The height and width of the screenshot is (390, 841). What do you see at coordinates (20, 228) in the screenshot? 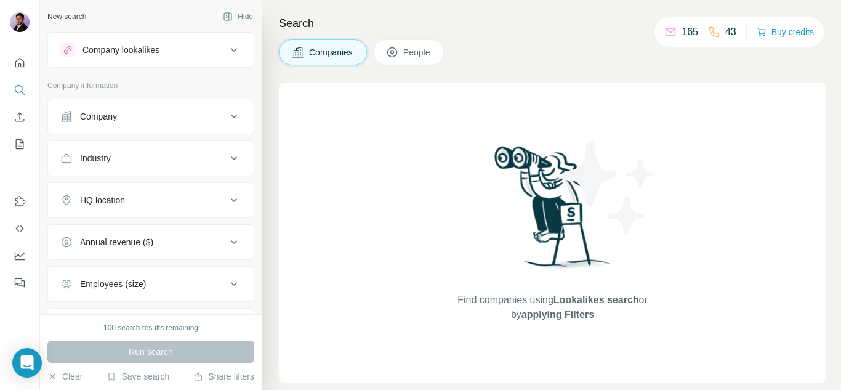
I see `button: Use Surfe API` at bounding box center [20, 228].